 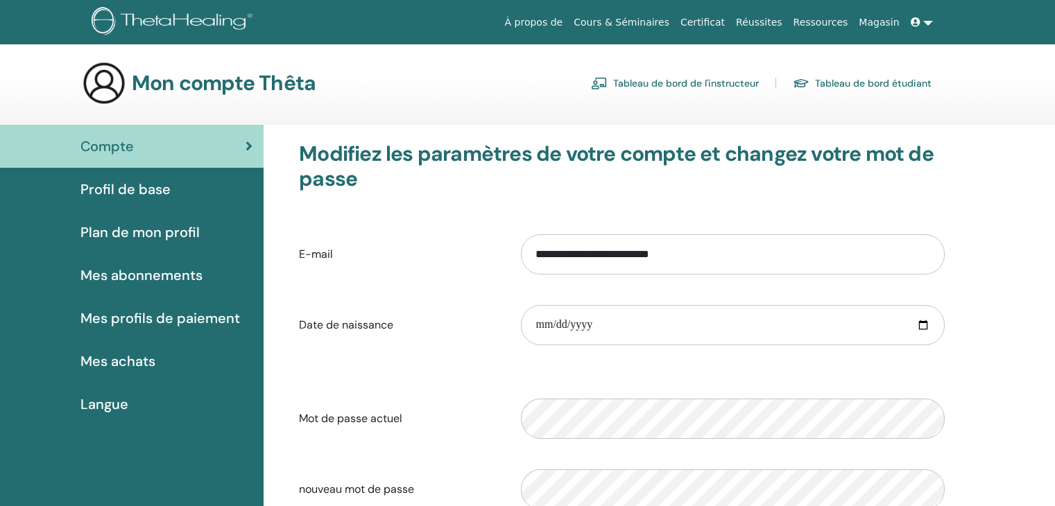 I want to click on span: Mes abonnements, so click(x=141, y=275).